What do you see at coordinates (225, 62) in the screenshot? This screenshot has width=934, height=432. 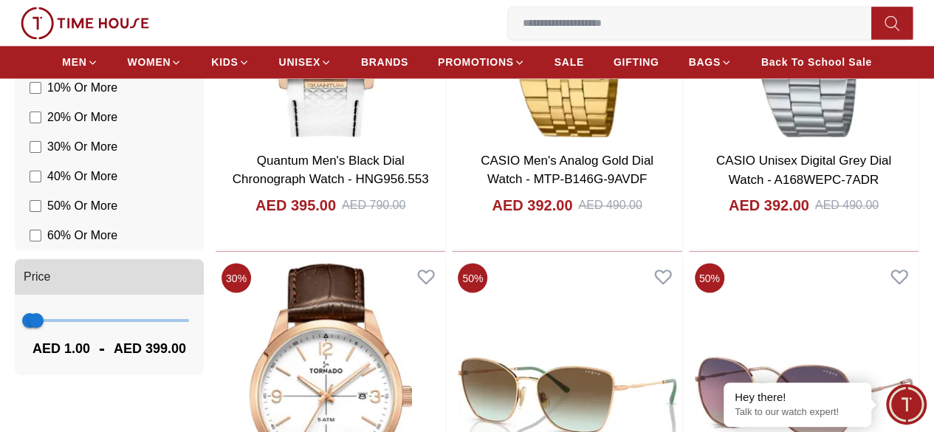 I see `span: KIDS` at bounding box center [225, 62].